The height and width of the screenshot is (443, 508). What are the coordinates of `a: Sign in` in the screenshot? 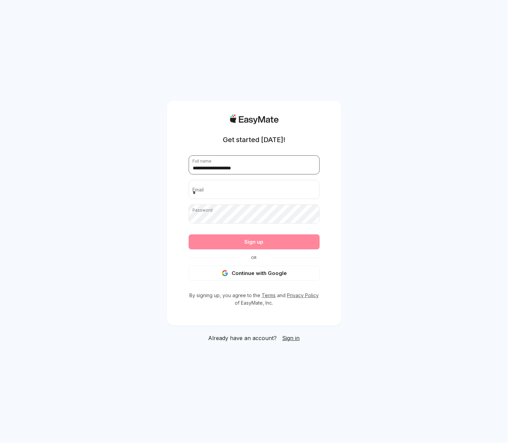 It's located at (291, 338).